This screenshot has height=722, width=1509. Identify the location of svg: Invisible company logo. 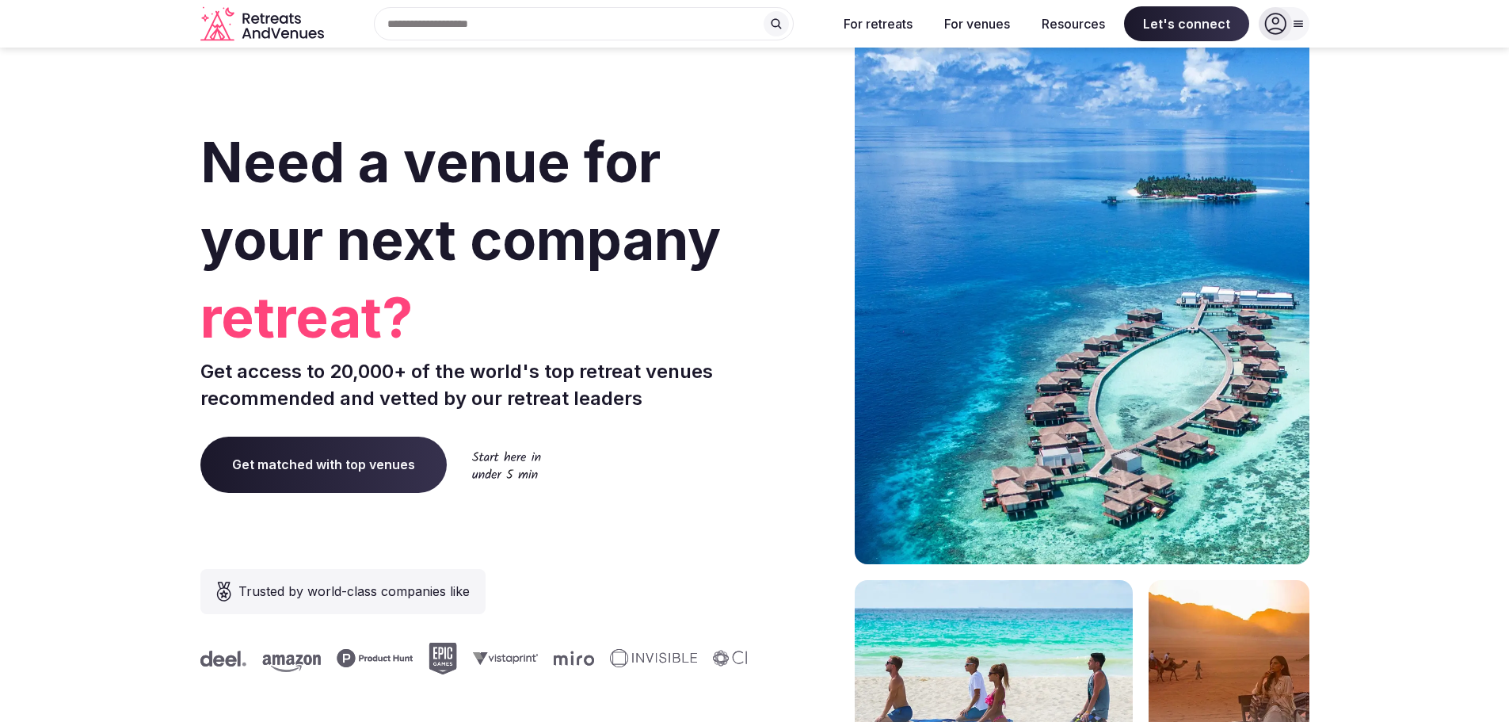
(649, 658).